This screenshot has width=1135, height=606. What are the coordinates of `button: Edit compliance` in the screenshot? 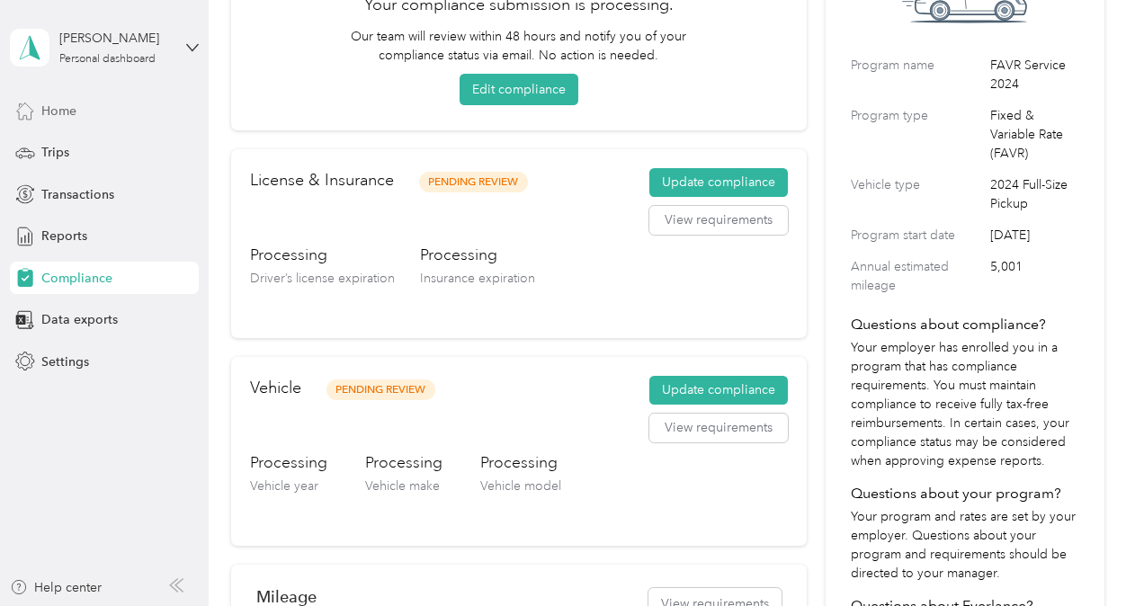 It's located at (519, 89).